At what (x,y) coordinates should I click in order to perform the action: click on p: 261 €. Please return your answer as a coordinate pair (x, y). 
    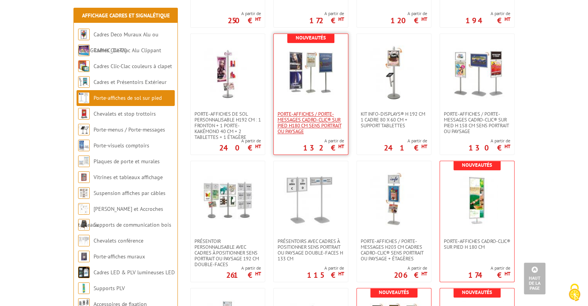
    Looking at the image, I should click on (243, 275).